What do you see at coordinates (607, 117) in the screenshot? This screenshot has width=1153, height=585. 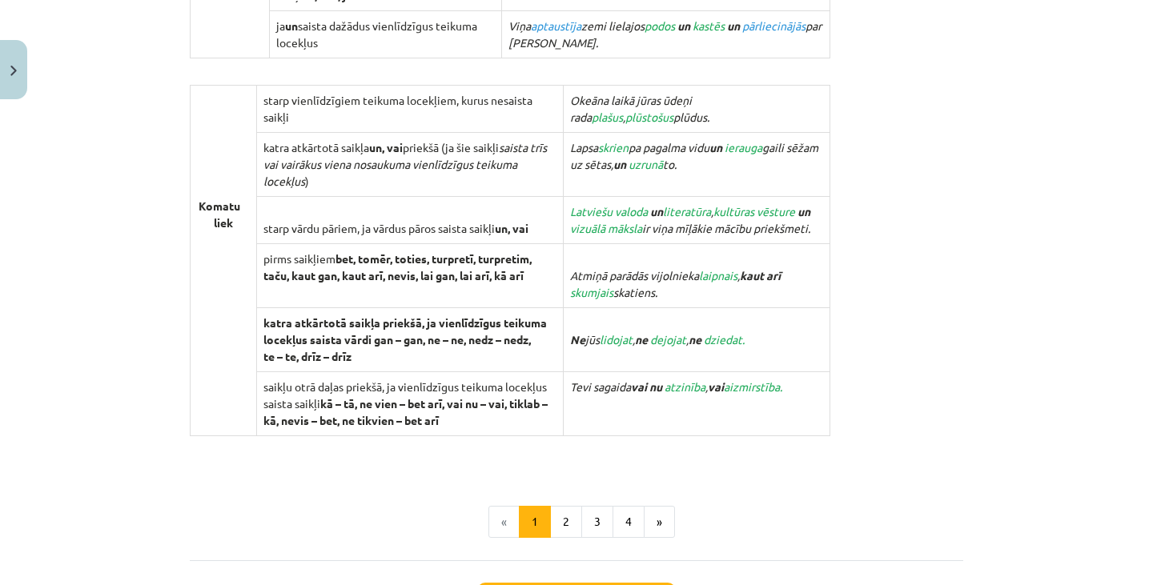 I see `span: plašus` at bounding box center [607, 117].